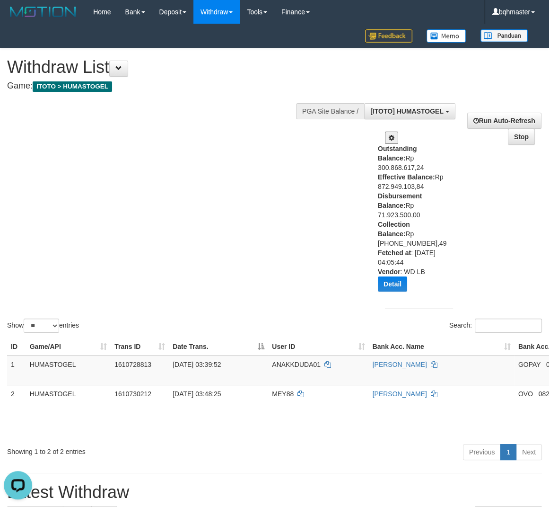 Image resolution: width=549 pixels, height=507 pixels. I want to click on div: PGA Site Balance /, so click(330, 111).